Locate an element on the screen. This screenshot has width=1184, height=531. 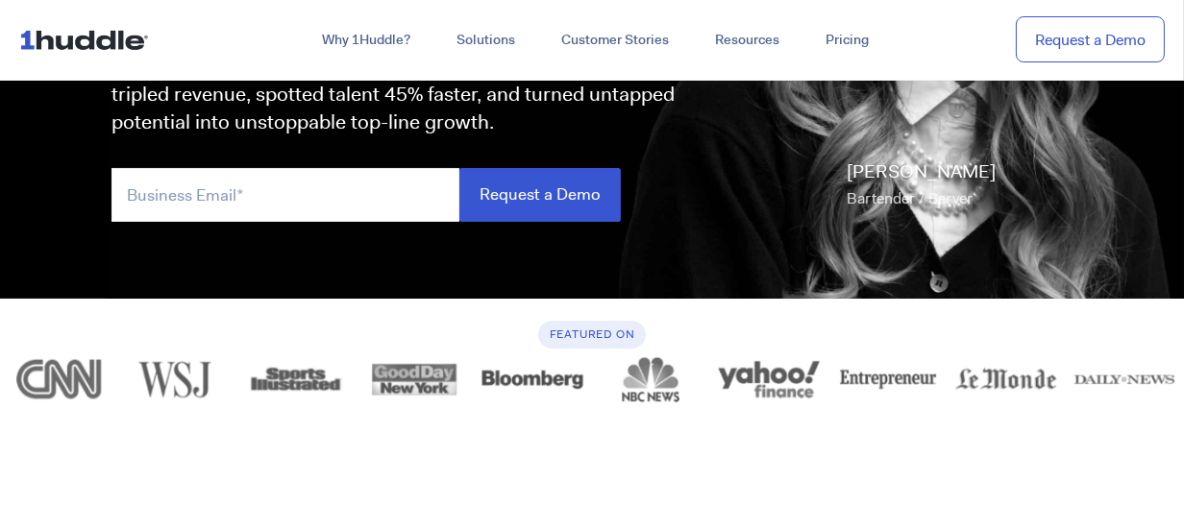
a: Solutions is located at coordinates (485, 40).